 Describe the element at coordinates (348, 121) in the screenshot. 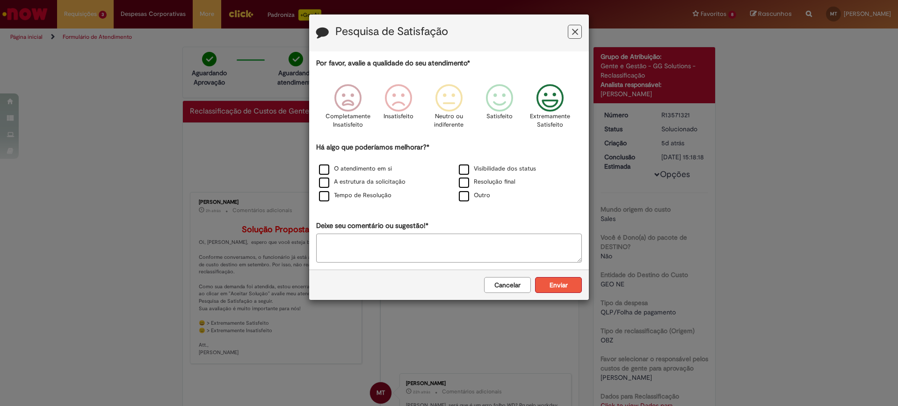

I see `p: Completamente Insatisfeito` at that location.